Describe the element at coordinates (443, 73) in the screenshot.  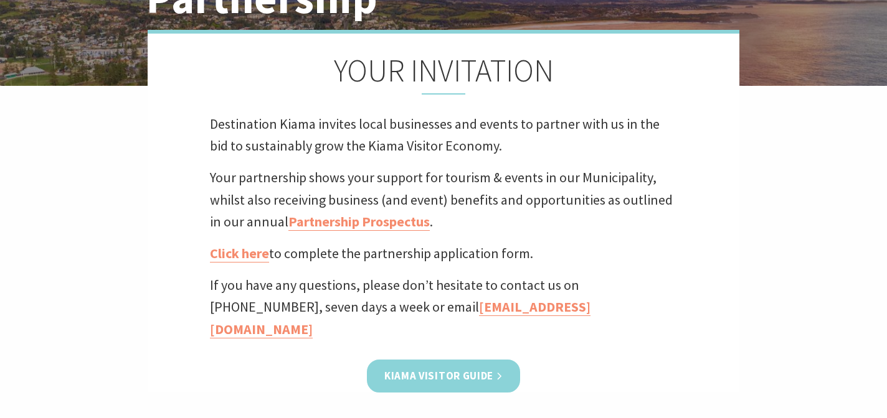
I see `h2: YOUR INVITATION` at that location.